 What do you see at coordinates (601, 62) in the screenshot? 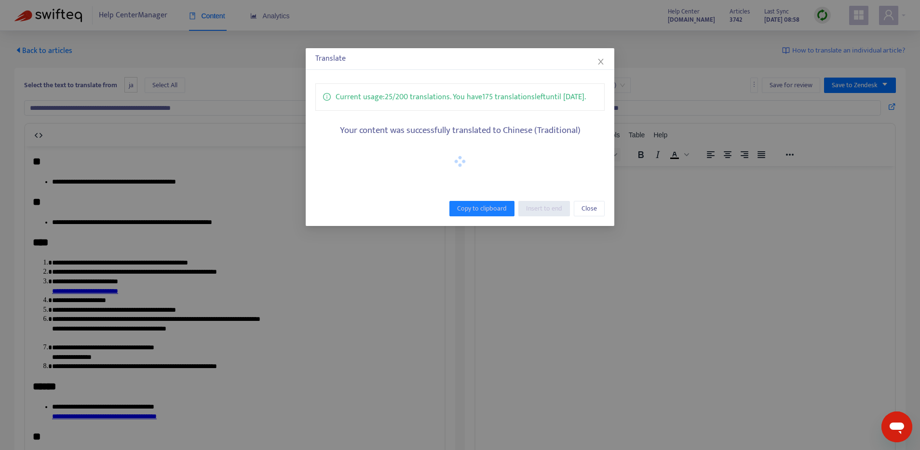
I see `span: close` at bounding box center [601, 62].